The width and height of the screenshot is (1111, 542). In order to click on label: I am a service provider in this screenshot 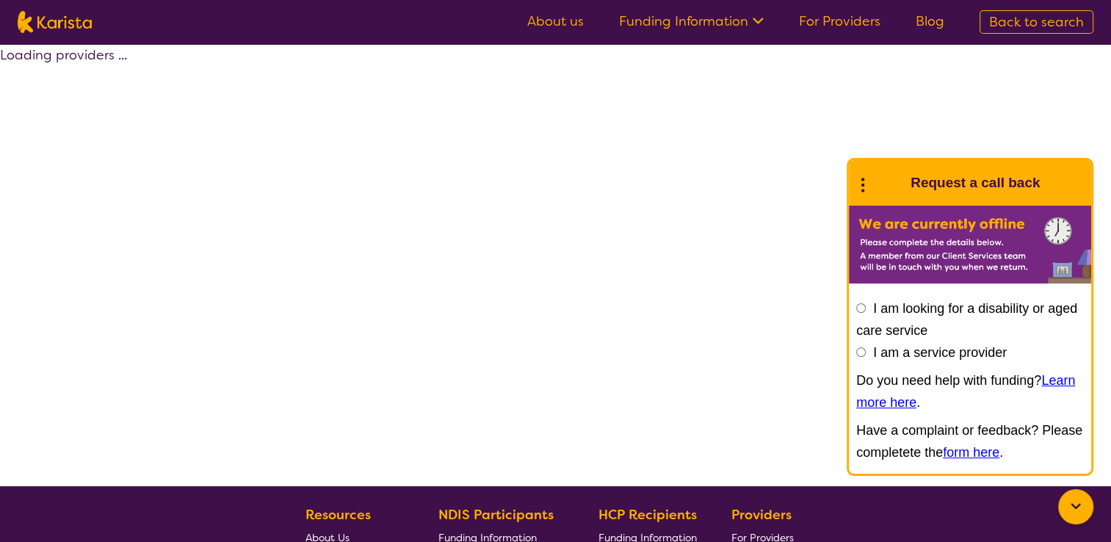, I will do `click(940, 353)`.